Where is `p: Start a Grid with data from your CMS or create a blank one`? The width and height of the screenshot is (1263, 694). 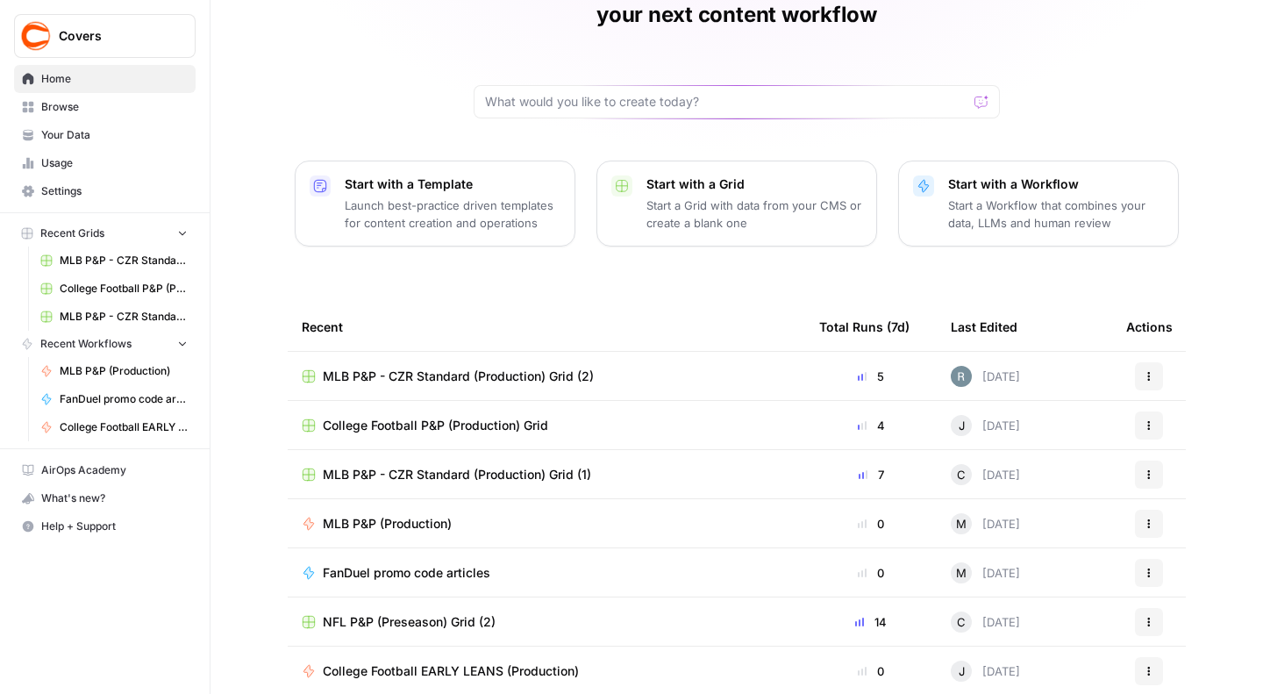
p: Start a Grid with data from your CMS or create a blank one is located at coordinates (754, 214).